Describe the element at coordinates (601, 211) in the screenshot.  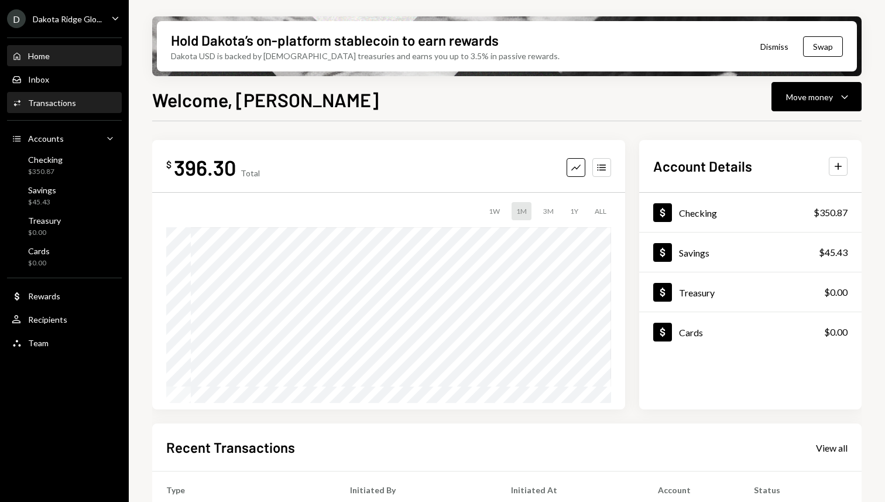
I see `div: ALL` at that location.